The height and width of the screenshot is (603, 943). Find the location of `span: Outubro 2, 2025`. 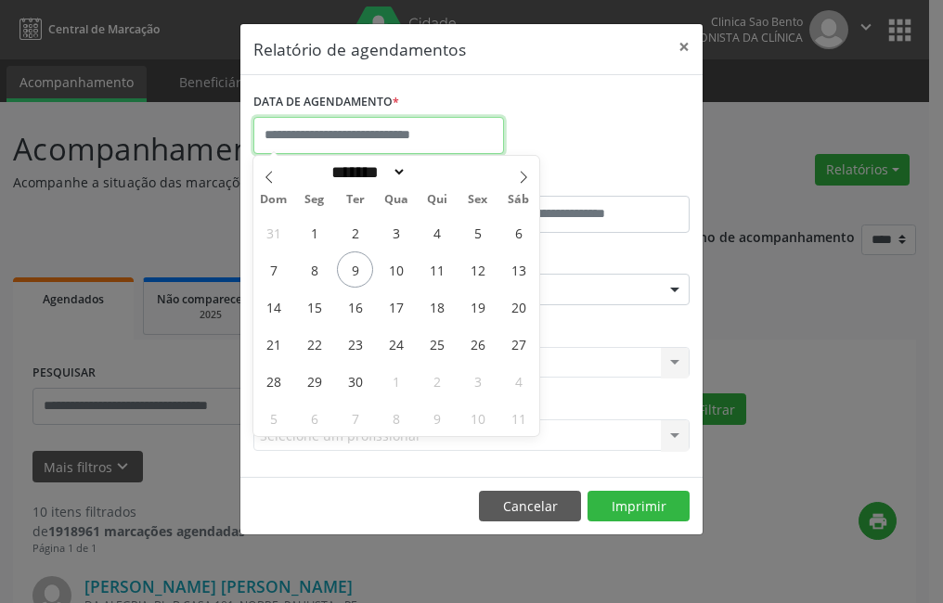

span: Outubro 2, 2025 is located at coordinates (436, 381).